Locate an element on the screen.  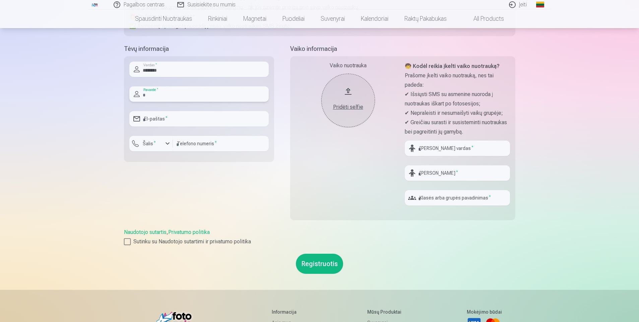
h5: Mūsų produktai is located at coordinates (391, 312).